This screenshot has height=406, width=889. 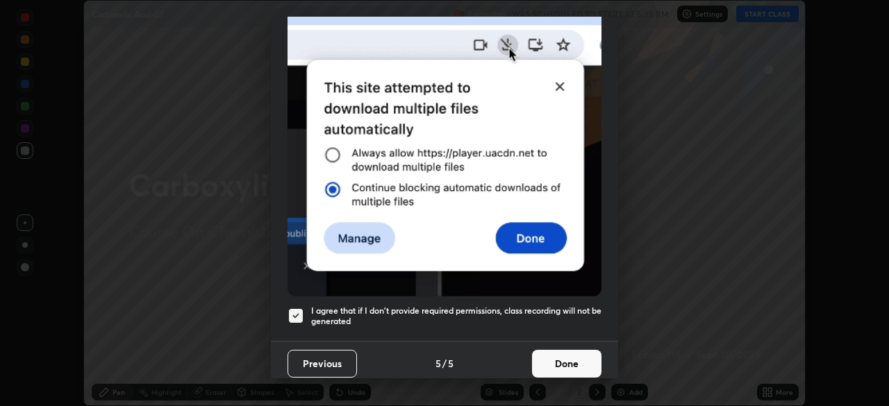 What do you see at coordinates (322, 364) in the screenshot?
I see `button: Previous` at bounding box center [322, 364].